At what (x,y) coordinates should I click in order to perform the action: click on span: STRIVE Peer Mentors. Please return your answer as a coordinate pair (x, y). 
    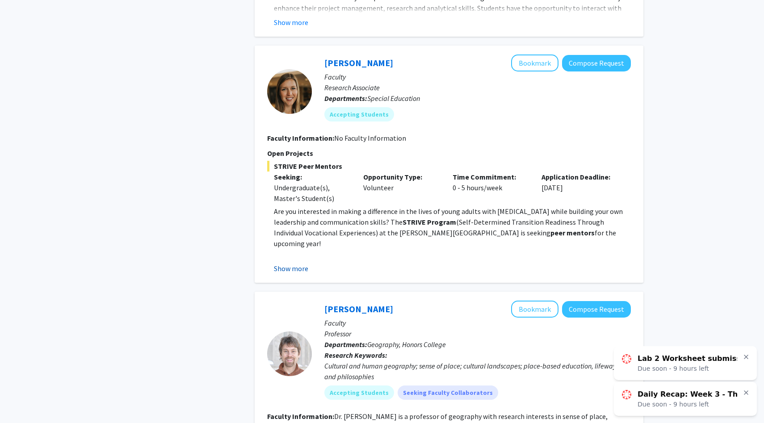
    Looking at the image, I should click on (449, 166).